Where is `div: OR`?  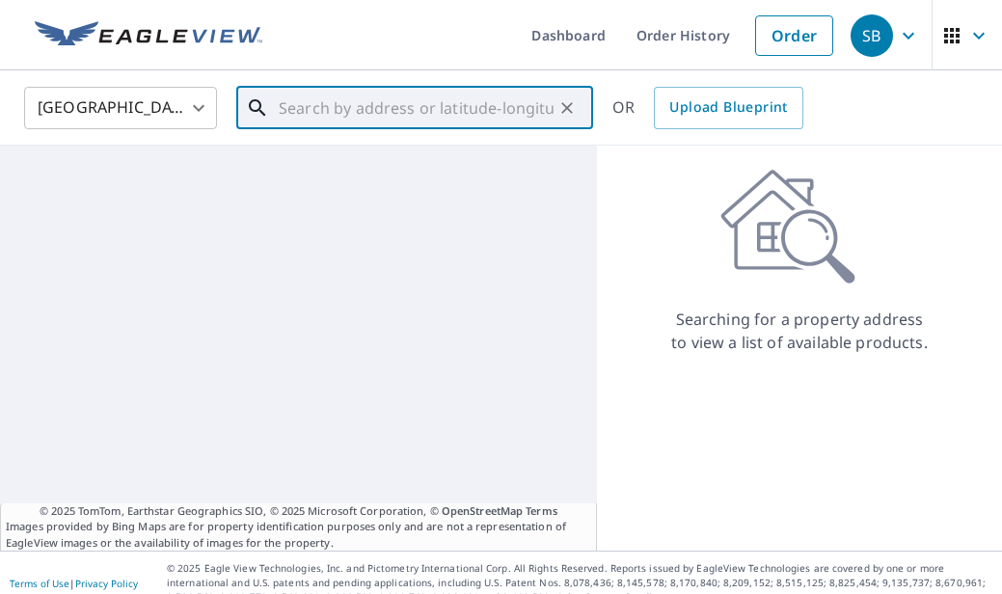
div: OR is located at coordinates (708, 108).